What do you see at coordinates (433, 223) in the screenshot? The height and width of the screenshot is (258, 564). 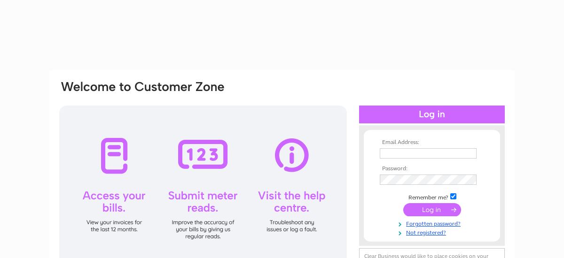 I see `a: Forgotten password?` at bounding box center [433, 223].